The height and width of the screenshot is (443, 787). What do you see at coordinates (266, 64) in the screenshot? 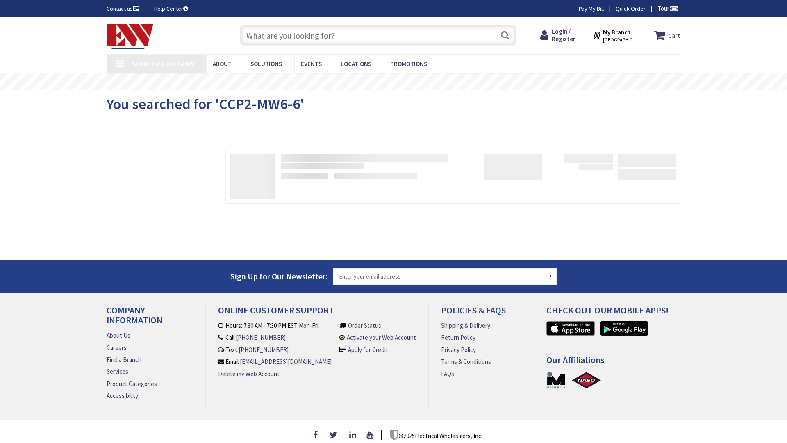
I see `span: Solutions` at bounding box center [266, 64].